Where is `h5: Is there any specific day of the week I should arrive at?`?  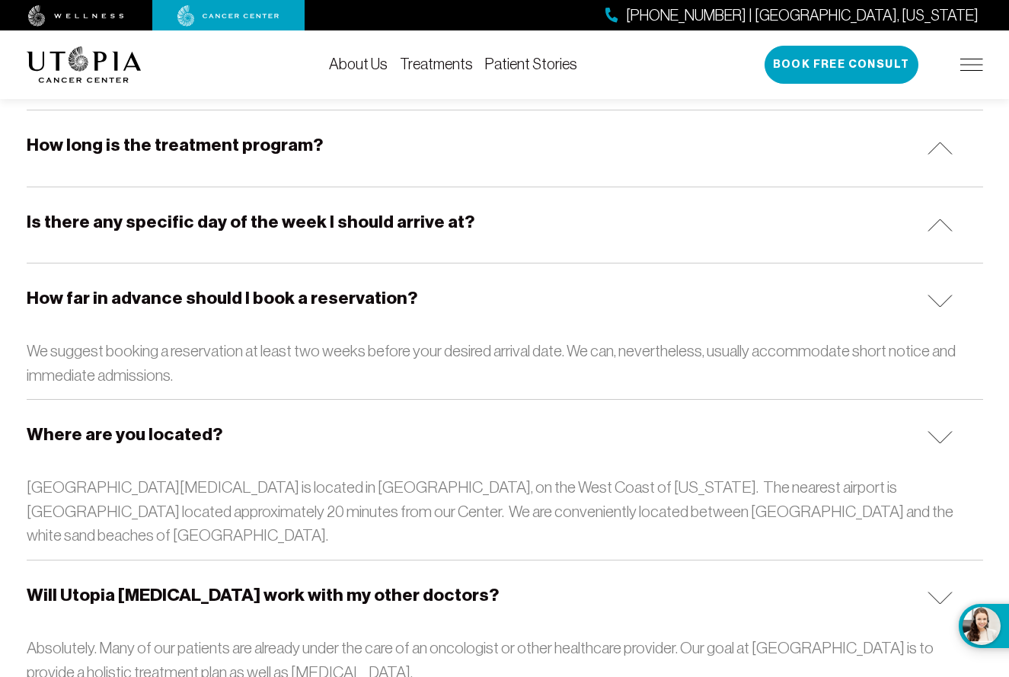
h5: Is there any specific day of the week I should arrive at? is located at coordinates (251, 222).